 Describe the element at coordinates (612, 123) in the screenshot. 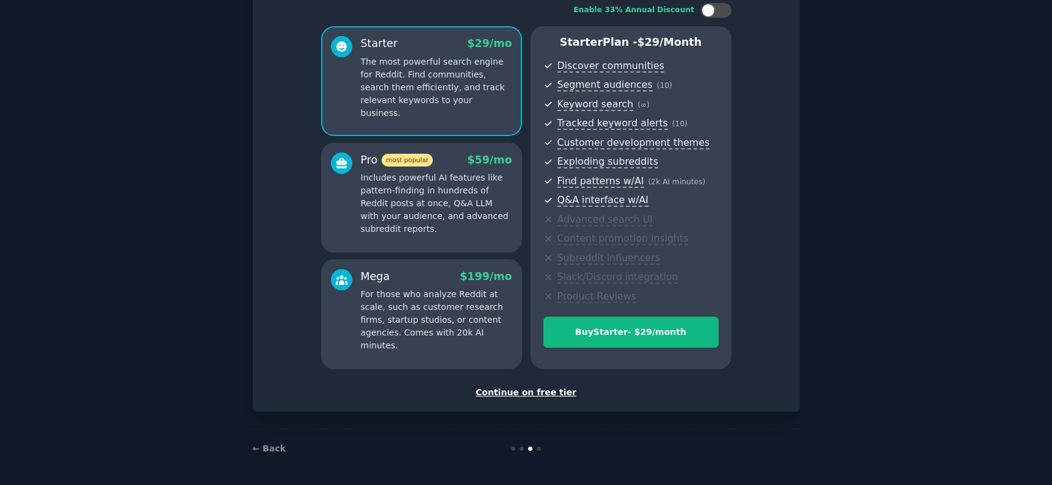

I see `span: Tracked keyword alerts` at that location.